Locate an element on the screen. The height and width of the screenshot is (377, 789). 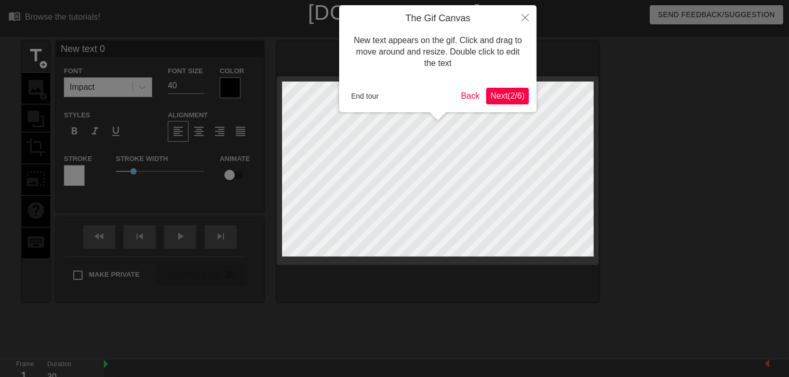
div: Impact is located at coordinates (82, 87).